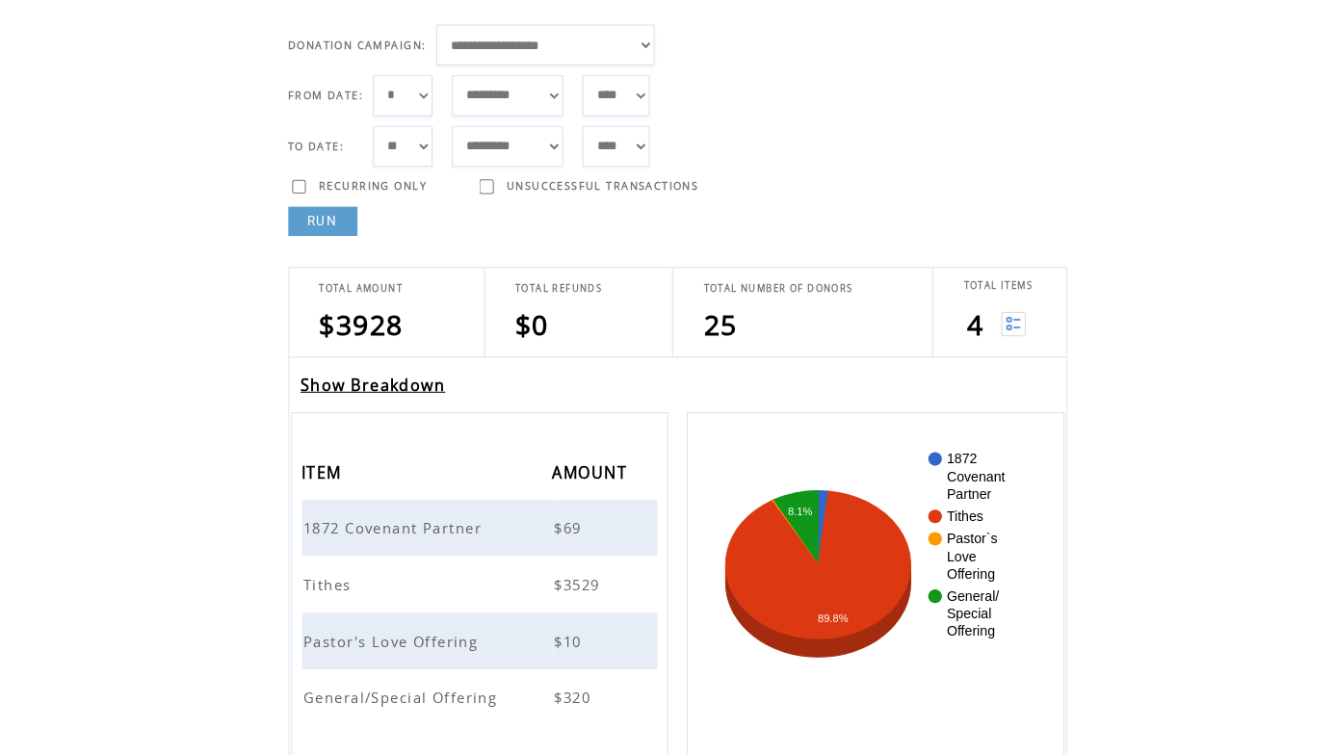  I want to click on a: Show Breakdown, so click(369, 388).